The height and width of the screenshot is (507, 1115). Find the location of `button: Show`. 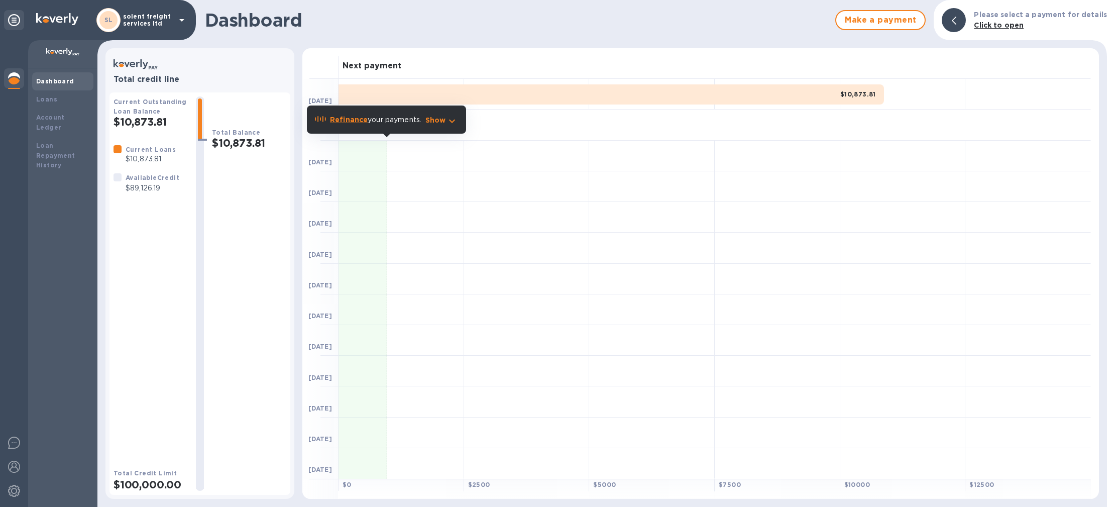

button: Show is located at coordinates (441, 120).